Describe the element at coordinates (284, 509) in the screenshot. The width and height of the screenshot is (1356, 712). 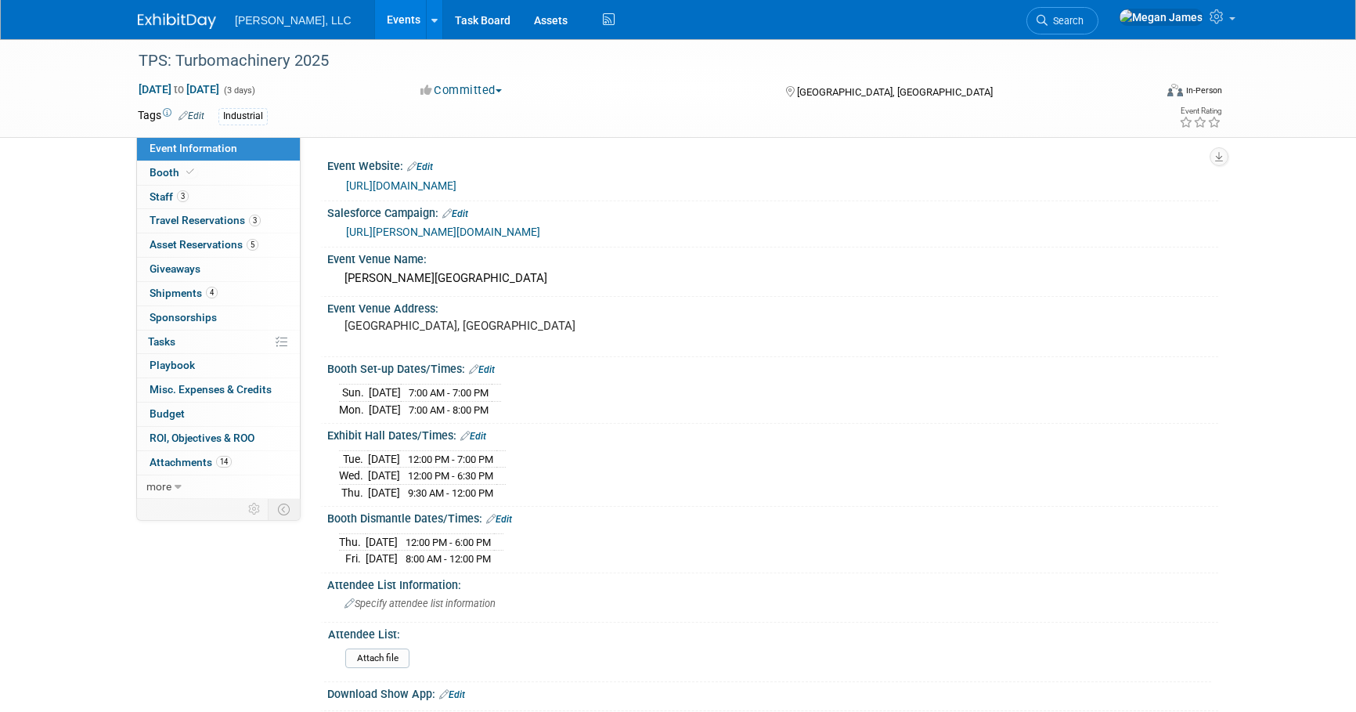
I see `td: Toggle Event Tabs` at that location.